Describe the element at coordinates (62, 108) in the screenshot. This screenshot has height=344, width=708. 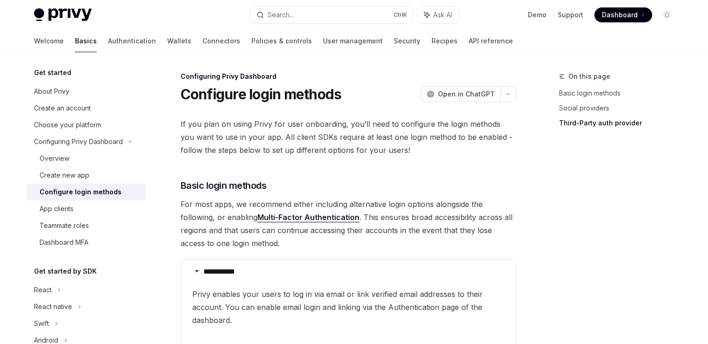
I see `div: Create an account` at that location.